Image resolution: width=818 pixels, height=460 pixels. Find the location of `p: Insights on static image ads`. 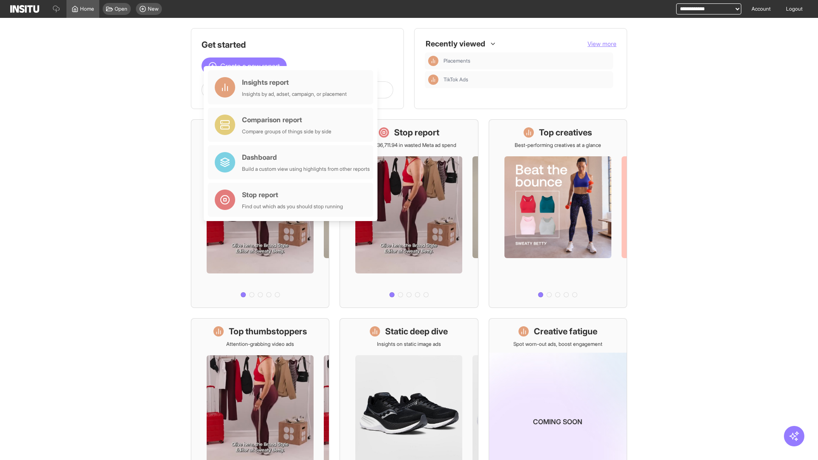

p: Insights on static image ads is located at coordinates (409, 344).